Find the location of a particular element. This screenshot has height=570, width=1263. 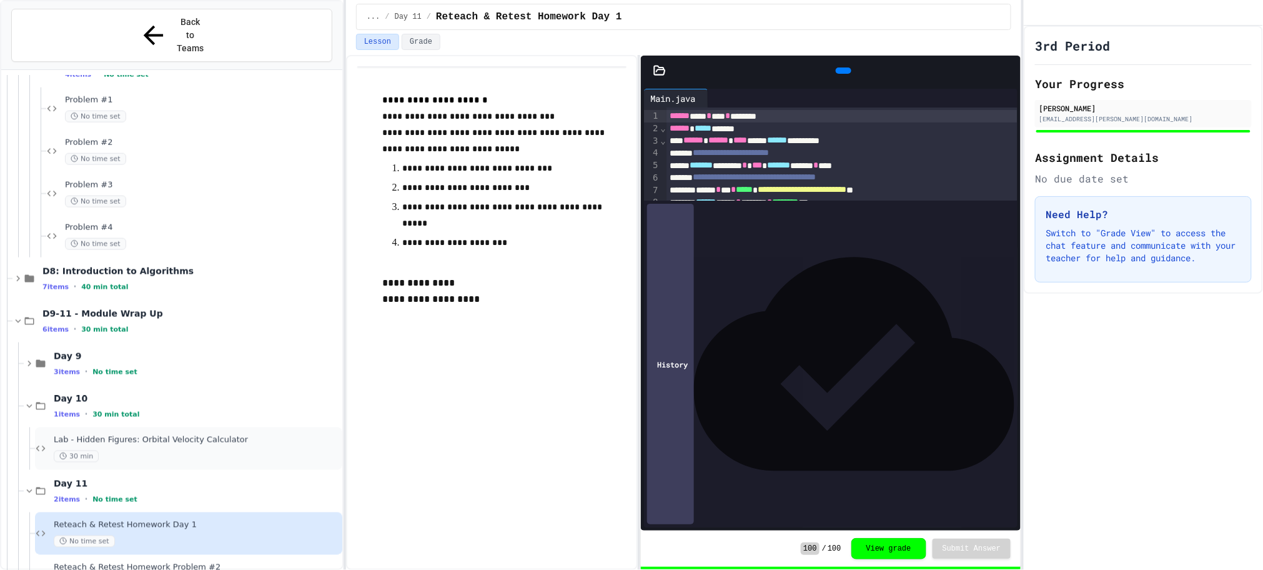

span: 40 min total is located at coordinates (104, 287).